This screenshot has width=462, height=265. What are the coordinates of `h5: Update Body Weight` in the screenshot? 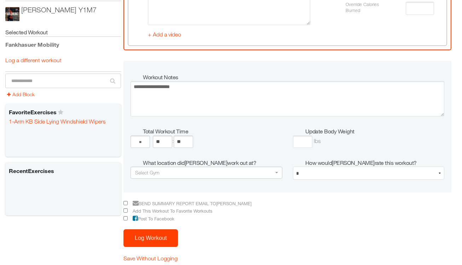 It's located at (375, 131).